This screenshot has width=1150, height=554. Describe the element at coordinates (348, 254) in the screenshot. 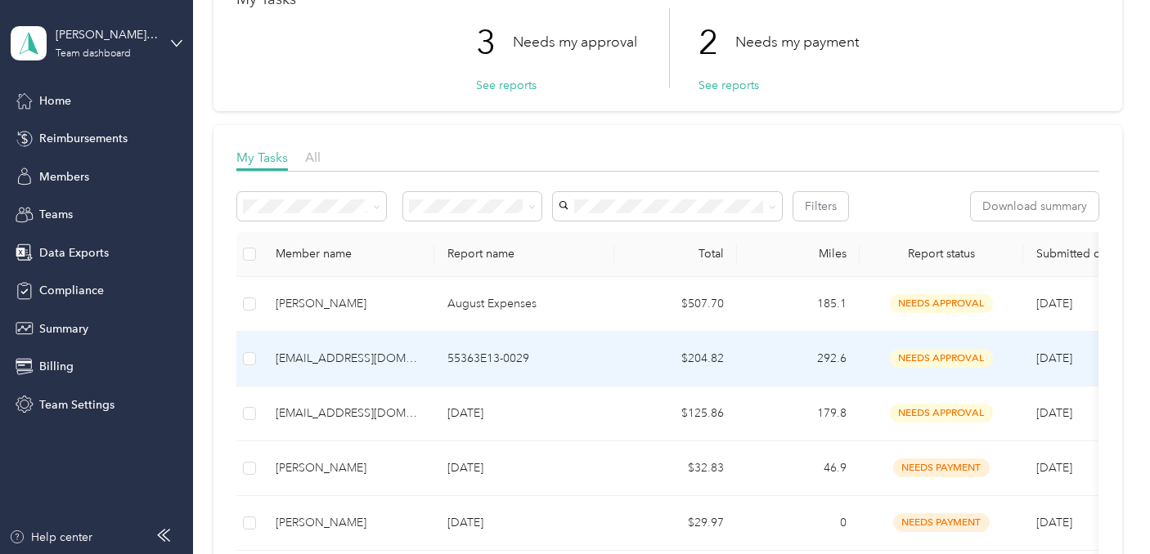

I see `div: Member name` at that location.